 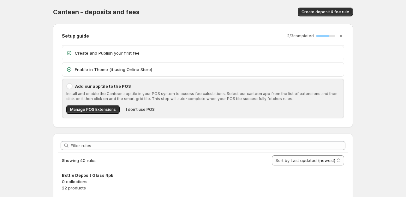 What do you see at coordinates (93, 110) in the screenshot?
I see `button: Manage POS Extensions` at bounding box center [93, 110].